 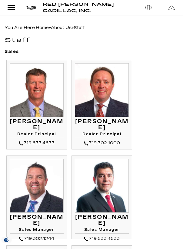 I want to click on img: Matt Canales, so click(x=102, y=186).